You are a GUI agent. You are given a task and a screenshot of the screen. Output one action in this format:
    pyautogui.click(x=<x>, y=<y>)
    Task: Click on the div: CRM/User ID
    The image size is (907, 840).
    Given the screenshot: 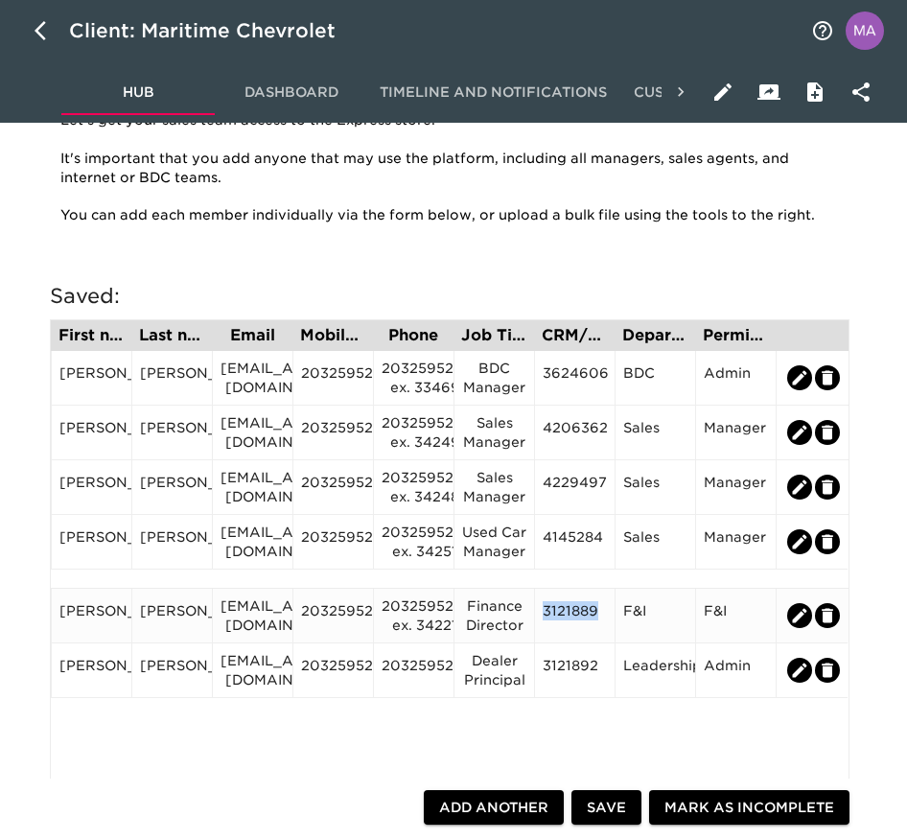 What is the action you would take?
    pyautogui.click(x=574, y=335)
    